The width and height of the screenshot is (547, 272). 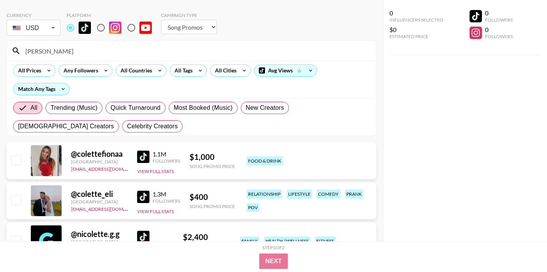 What do you see at coordinates (328, 194) in the screenshot?
I see `div: comedy` at bounding box center [328, 194].